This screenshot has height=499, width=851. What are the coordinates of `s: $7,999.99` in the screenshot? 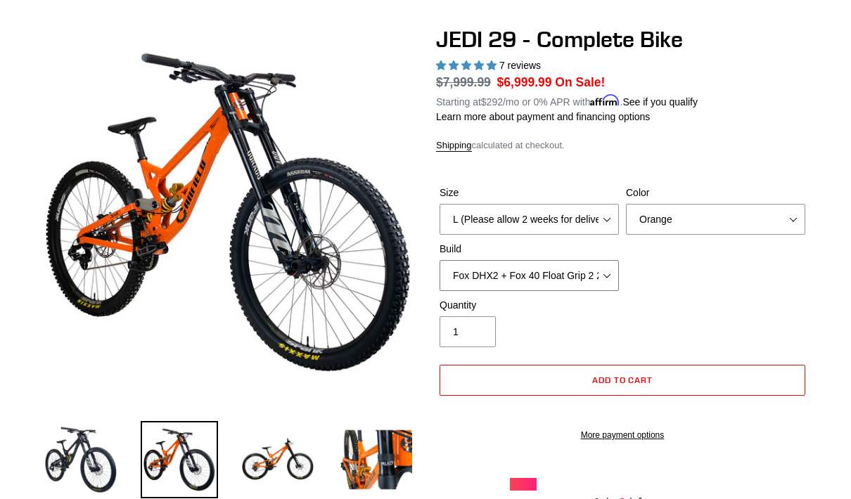 It's located at (464, 82).